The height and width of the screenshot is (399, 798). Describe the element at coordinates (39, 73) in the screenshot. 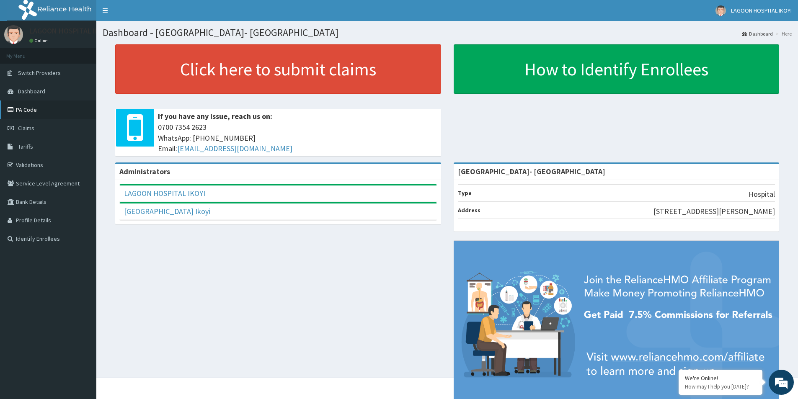

I see `span: Switch Providers` at that location.